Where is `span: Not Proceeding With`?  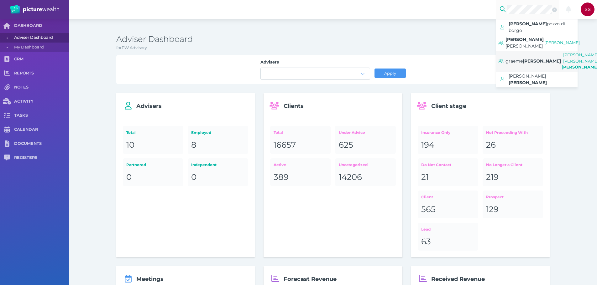
span: Not Proceeding With is located at coordinates (507, 133).